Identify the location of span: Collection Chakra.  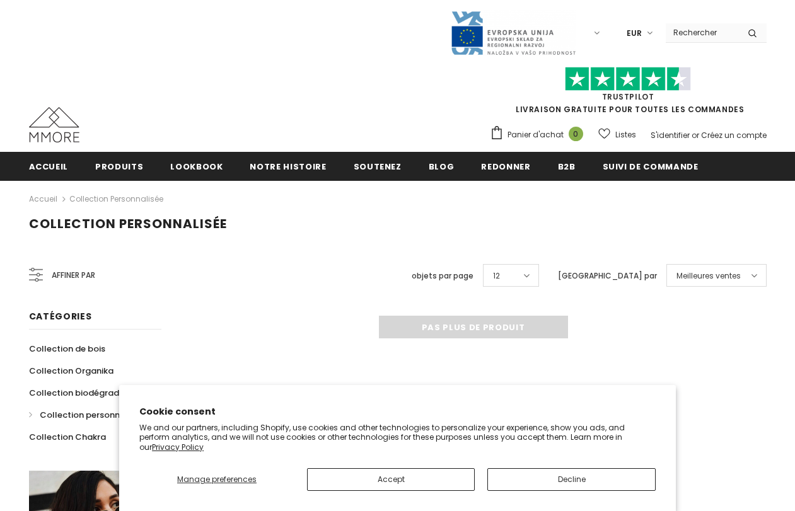
(67, 437).